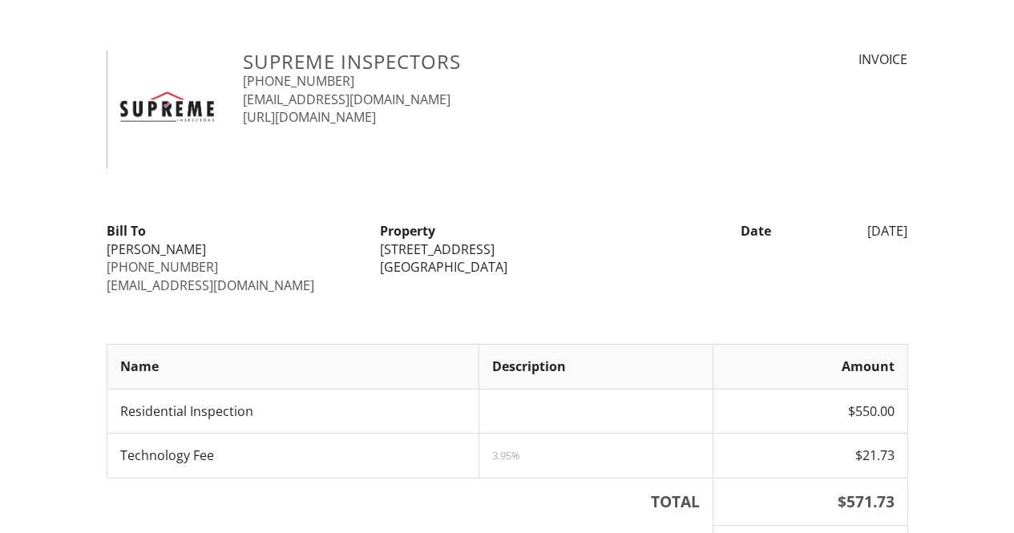 This screenshot has width=1014, height=533. I want to click on span: Residential Inspection, so click(187, 411).